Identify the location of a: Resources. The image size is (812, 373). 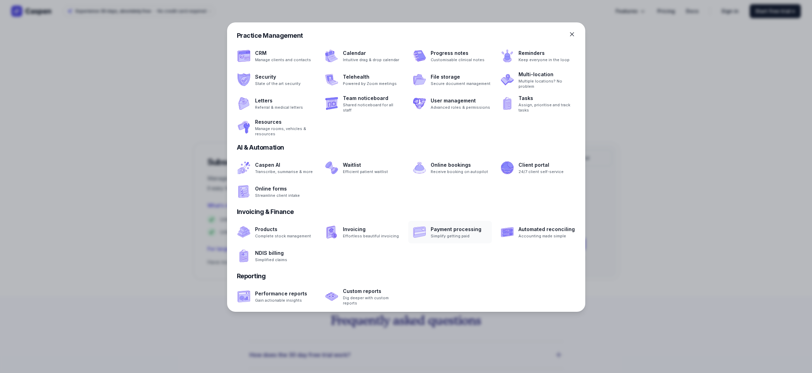
(285, 122).